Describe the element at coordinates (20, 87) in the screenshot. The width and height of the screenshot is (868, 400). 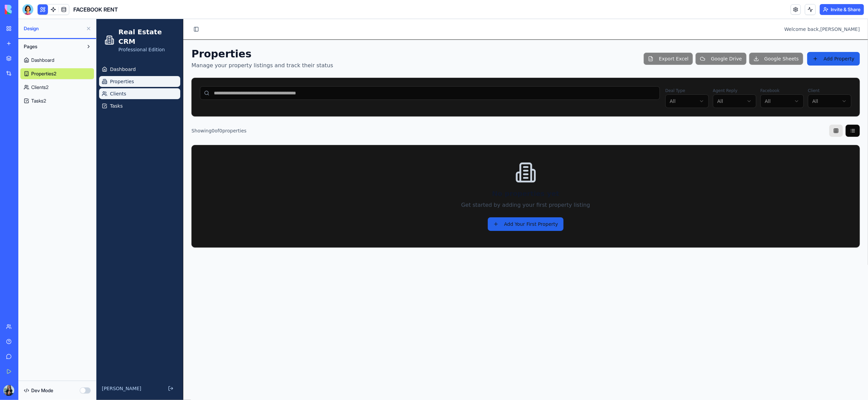
I see `span: Tasks` at that location.